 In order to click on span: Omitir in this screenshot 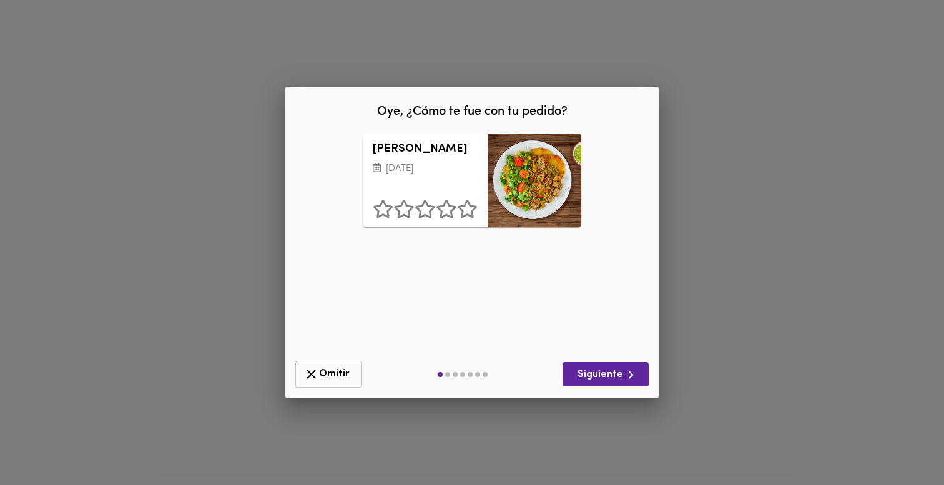, I will do `click(328, 374)`.